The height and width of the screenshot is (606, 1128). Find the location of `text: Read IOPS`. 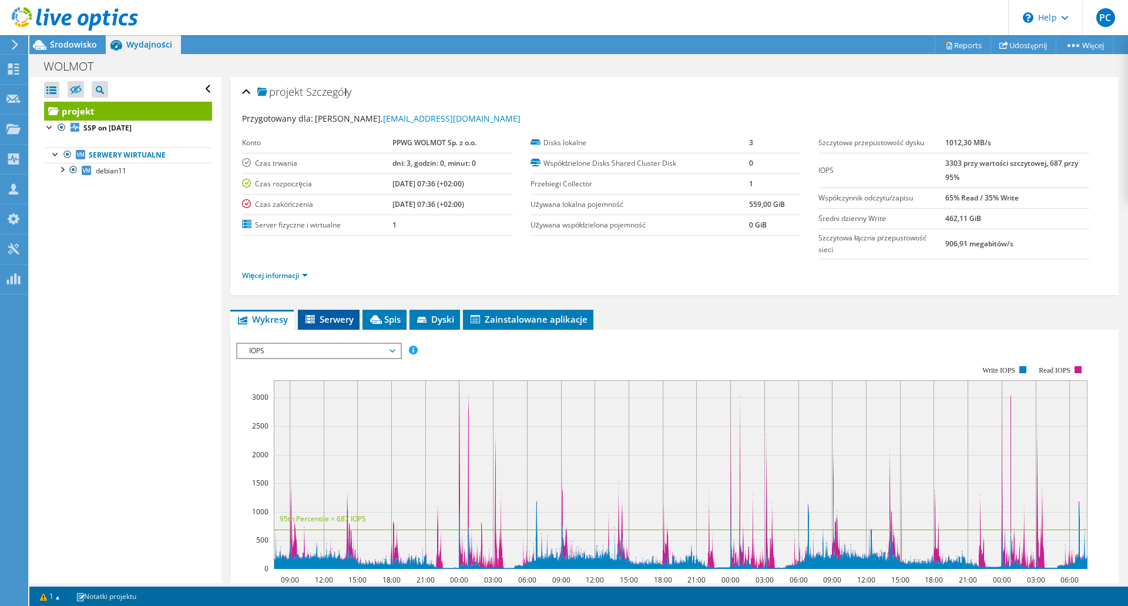

text: Read IOPS is located at coordinates (1055, 370).